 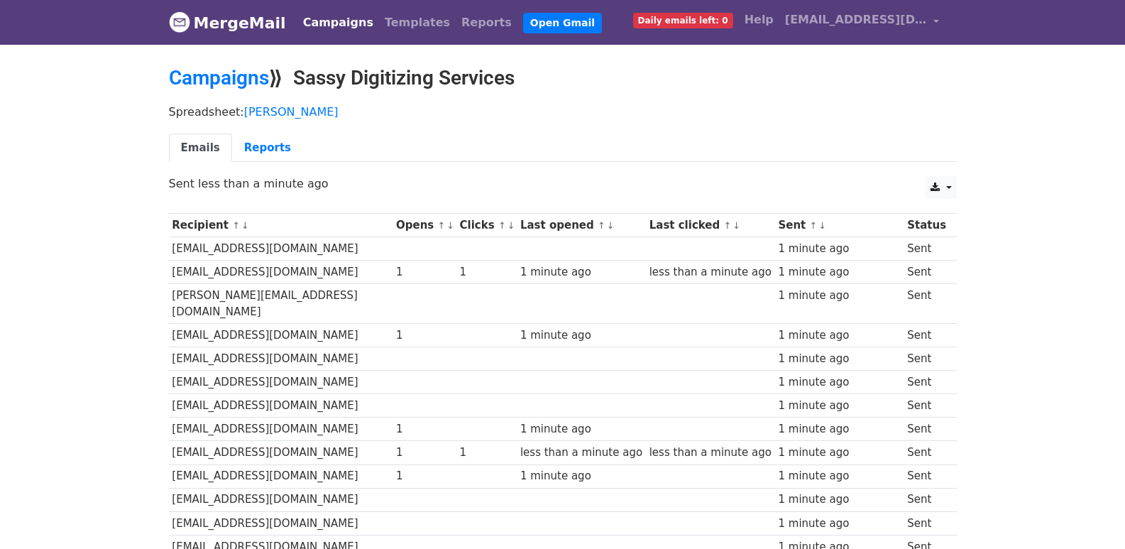 I want to click on th: Recipient, so click(x=281, y=225).